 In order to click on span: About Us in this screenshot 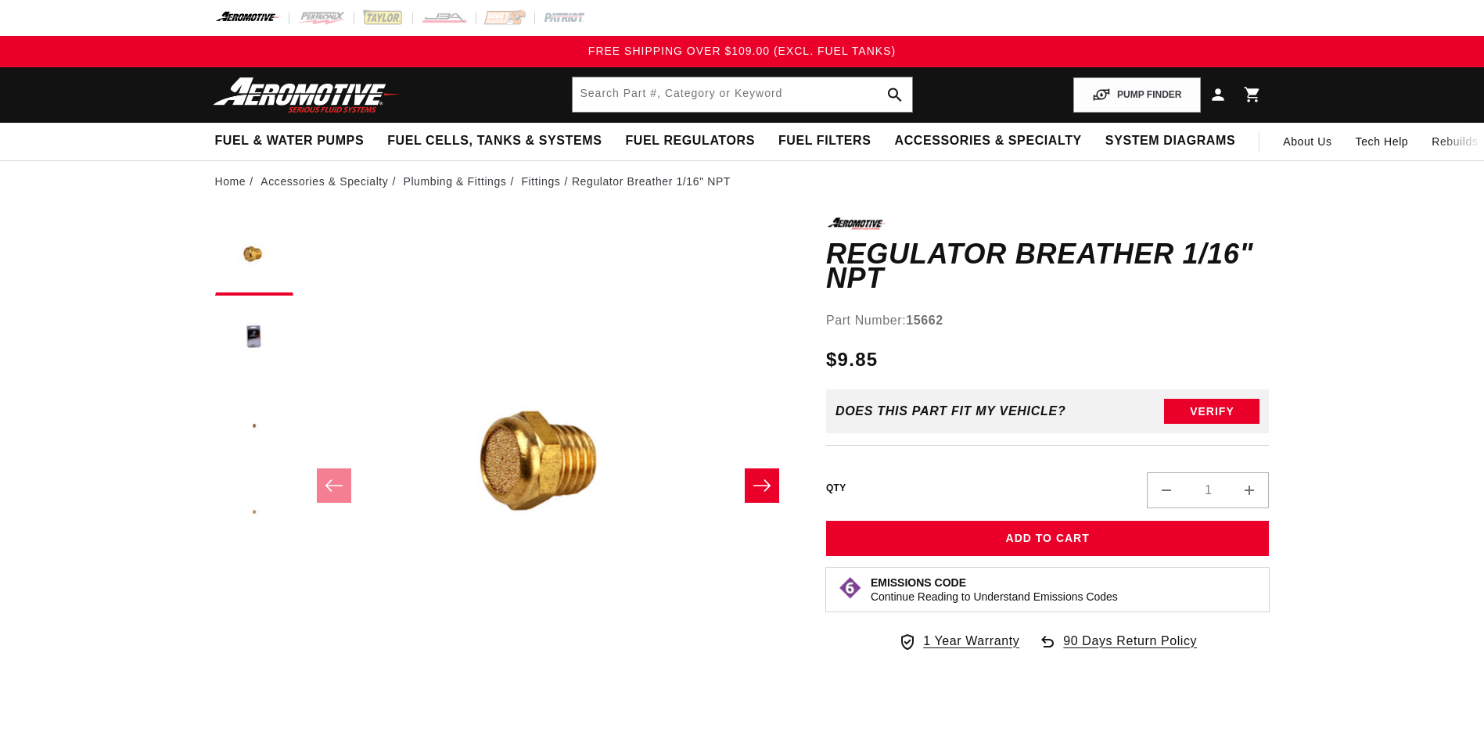, I will do `click(1308, 142)`.